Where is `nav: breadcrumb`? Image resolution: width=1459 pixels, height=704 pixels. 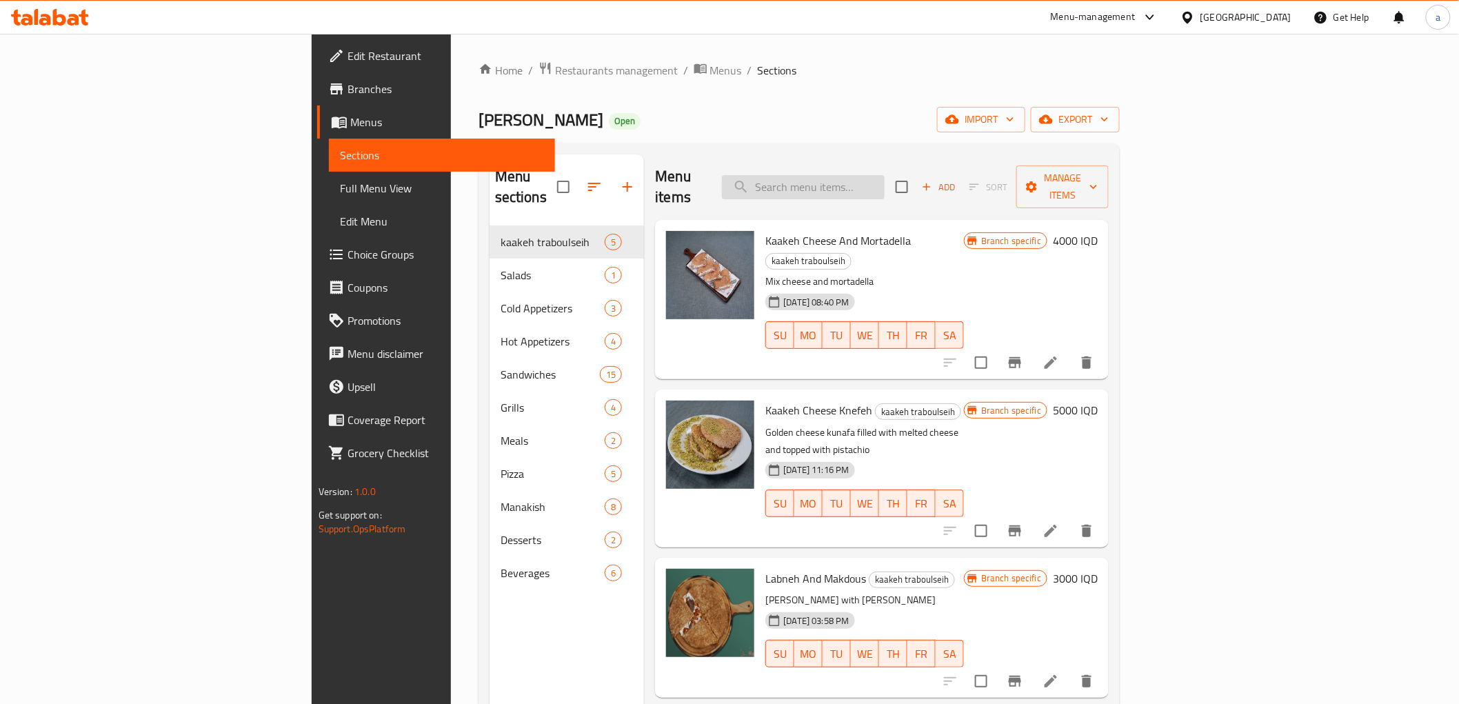 nav: breadcrumb is located at coordinates (799, 70).